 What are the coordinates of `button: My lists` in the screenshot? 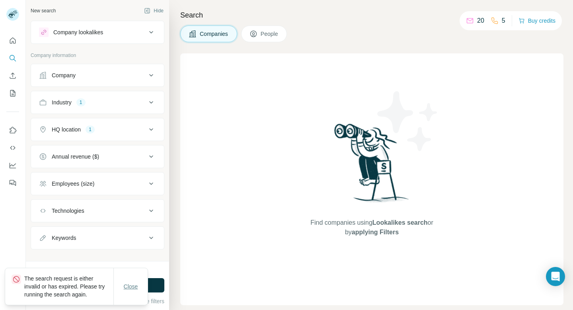 It's located at (13, 93).